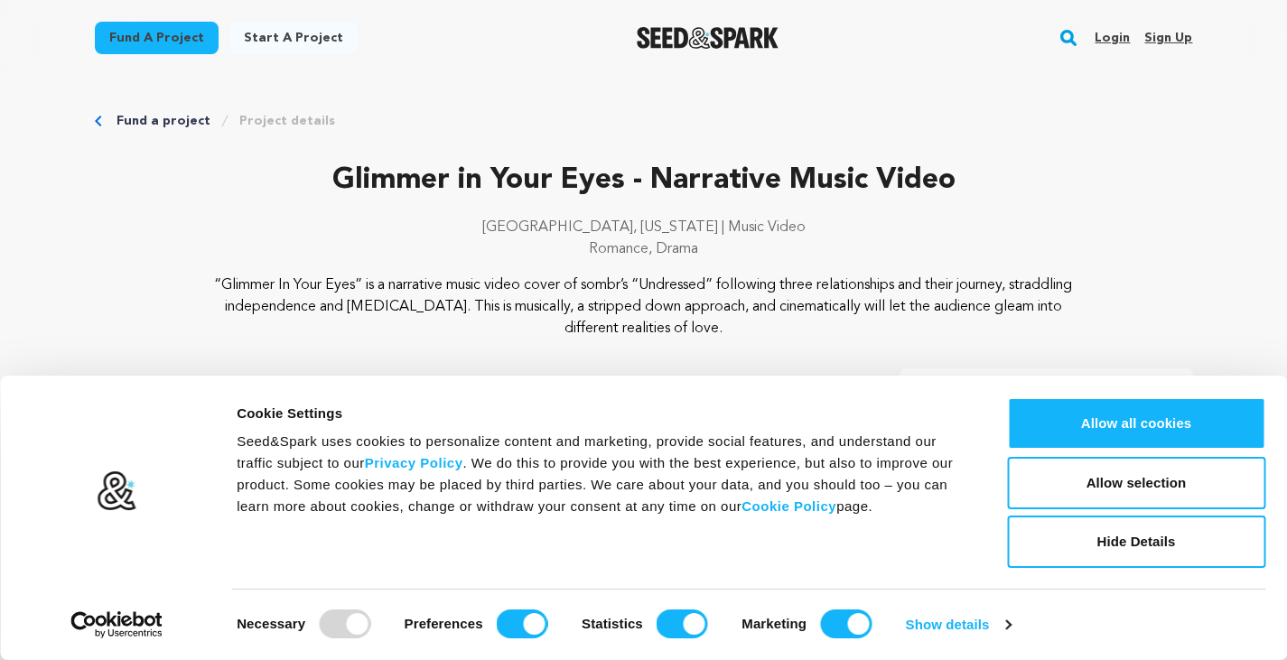 This screenshot has height=660, width=1287. I want to click on div: Cookie Settings, so click(601, 414).